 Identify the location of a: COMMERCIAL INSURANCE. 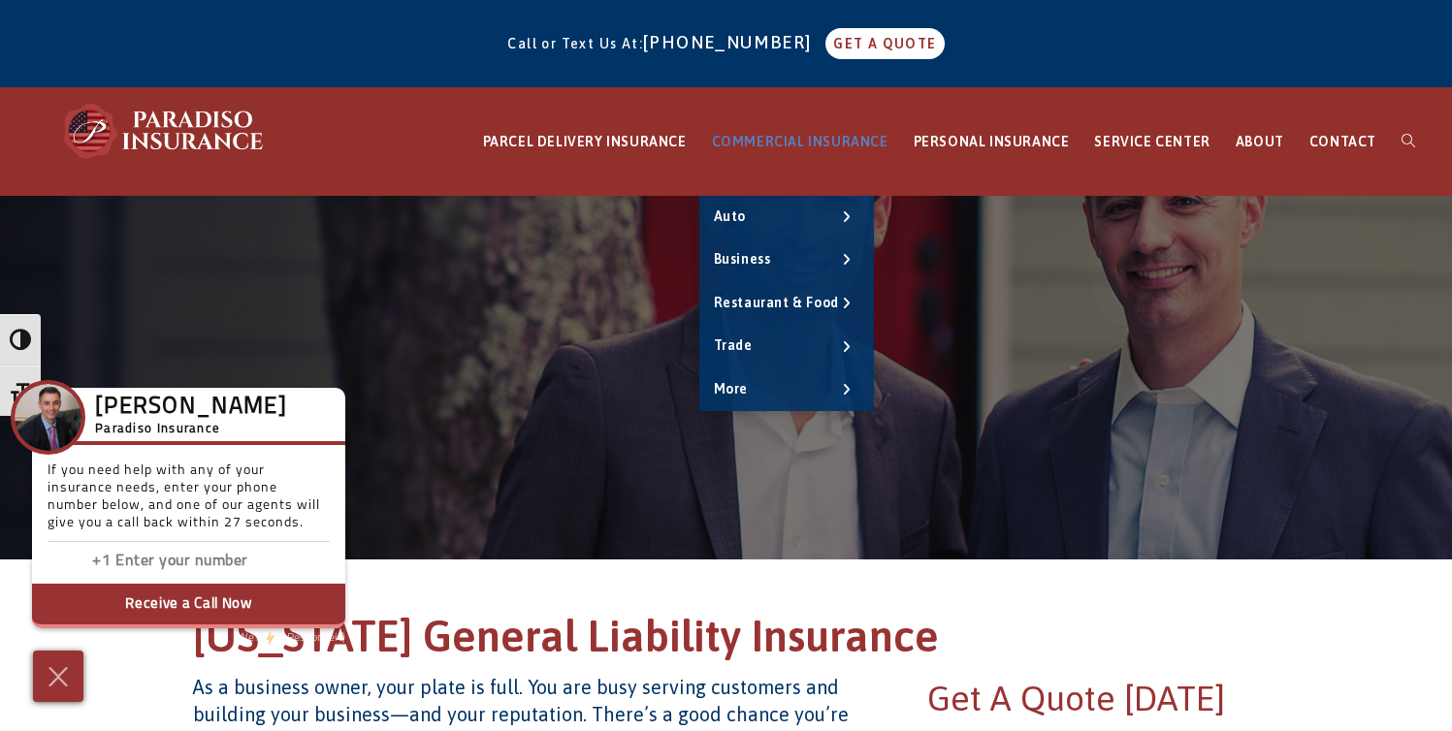
(800, 142).